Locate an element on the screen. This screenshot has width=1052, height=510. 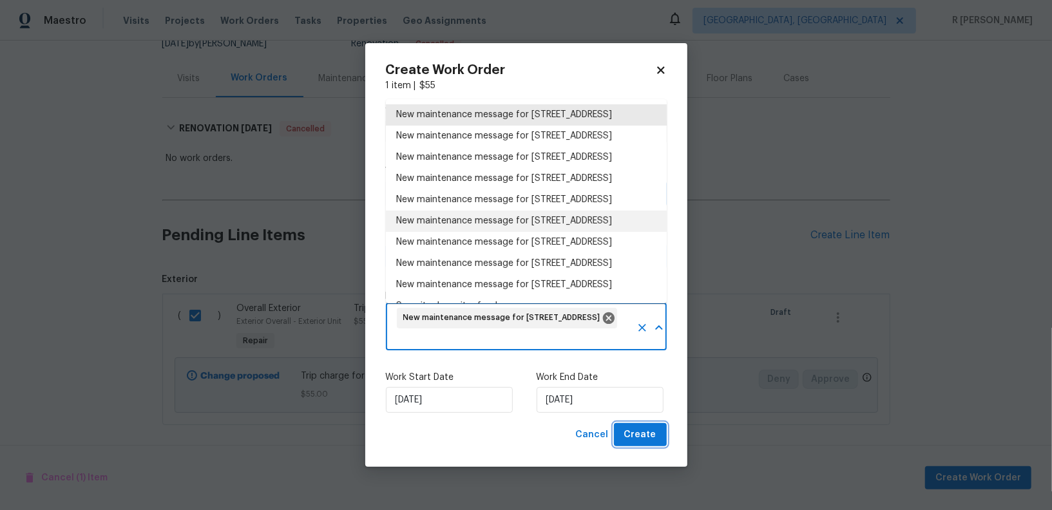
label: Work Start Date is located at coordinates (451, 377).